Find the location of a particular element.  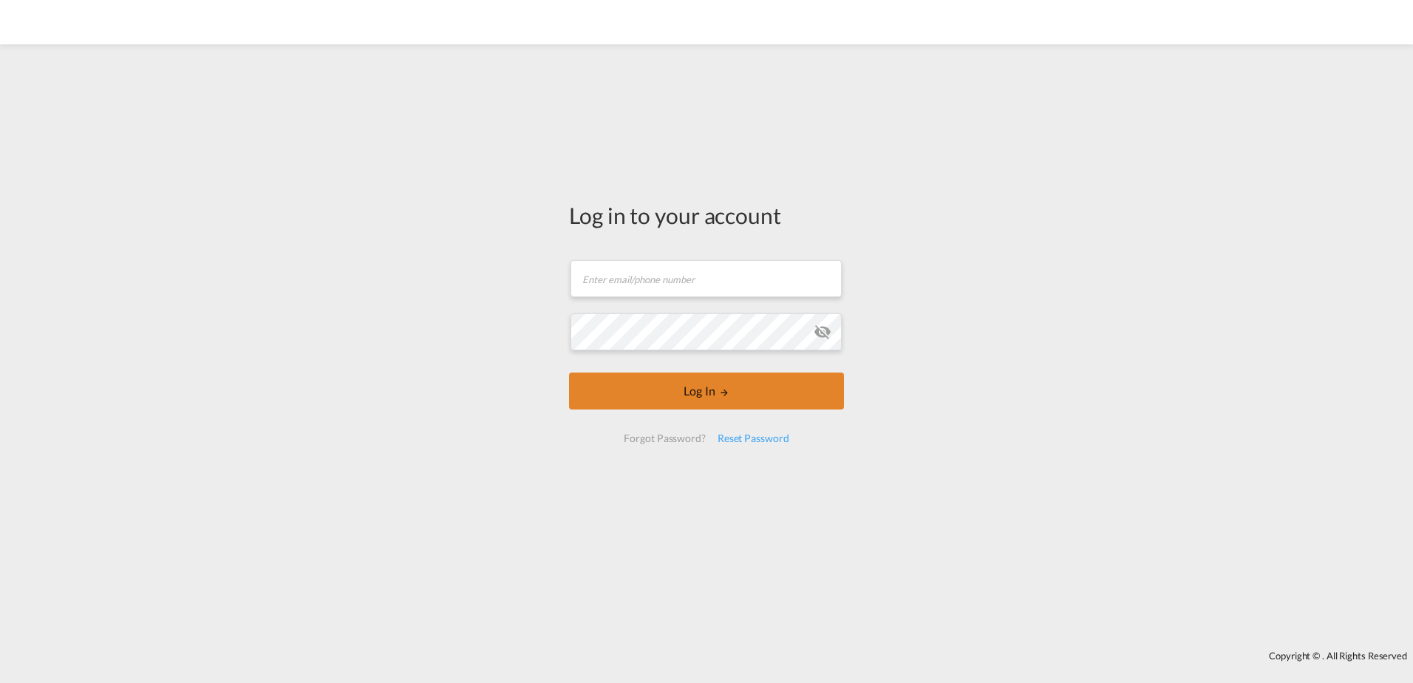

button: LOGIN is located at coordinates (707, 391).